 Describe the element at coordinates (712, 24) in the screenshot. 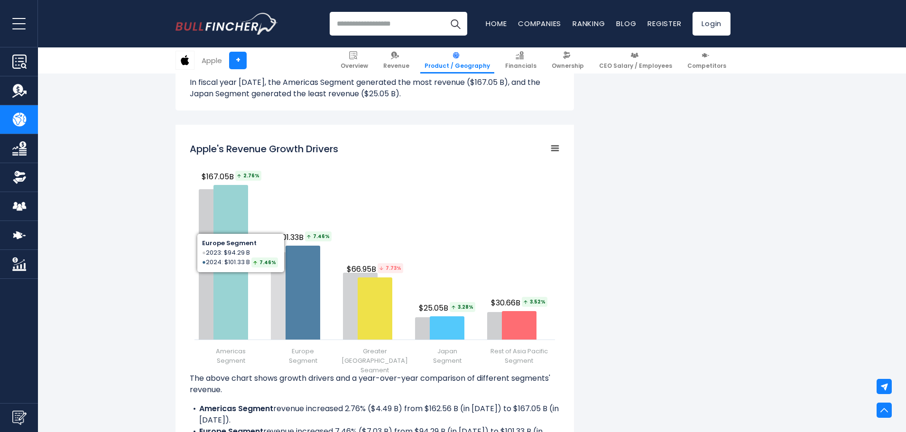

I see `a: Login` at that location.